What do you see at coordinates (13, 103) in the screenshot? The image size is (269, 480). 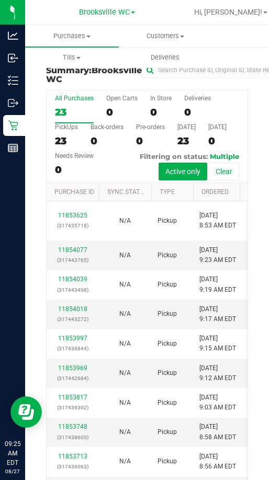 I see `inline-svg: Outbound` at bounding box center [13, 103].